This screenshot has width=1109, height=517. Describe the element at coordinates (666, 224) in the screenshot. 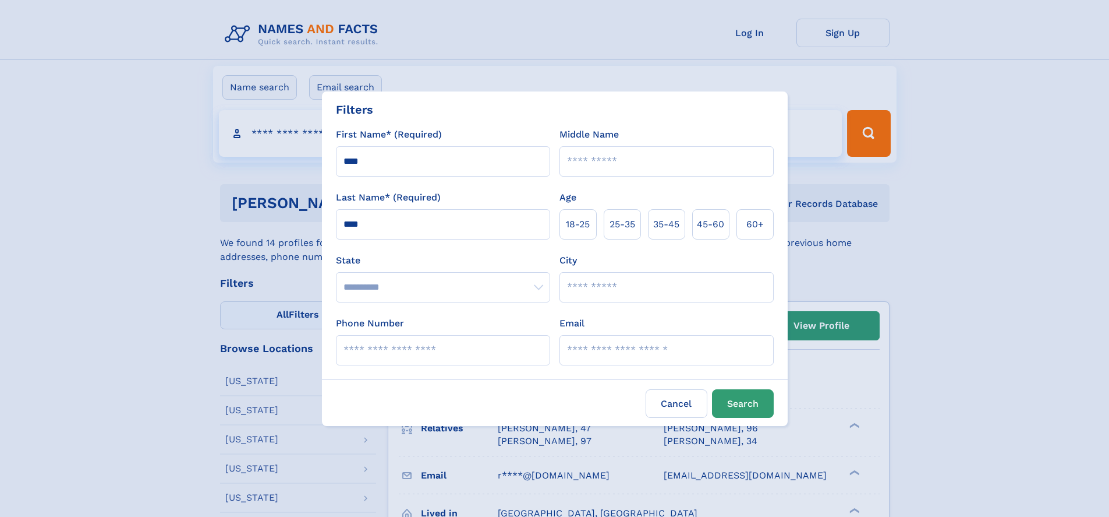

I see `span: 35‑45` at that location.